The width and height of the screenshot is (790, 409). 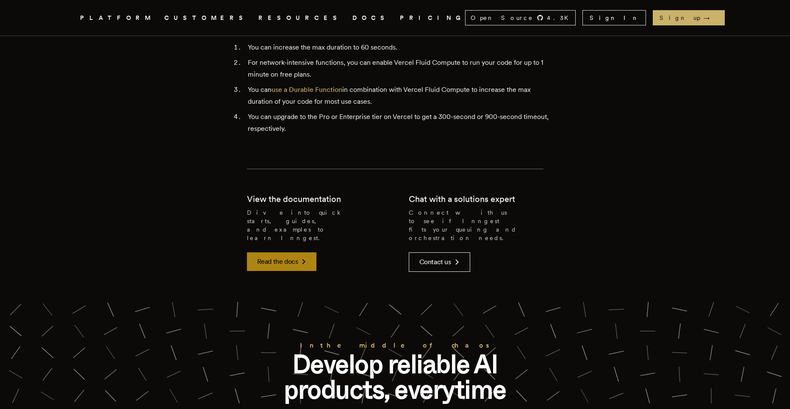 I want to click on span: PLATFORM, so click(x=117, y=18).